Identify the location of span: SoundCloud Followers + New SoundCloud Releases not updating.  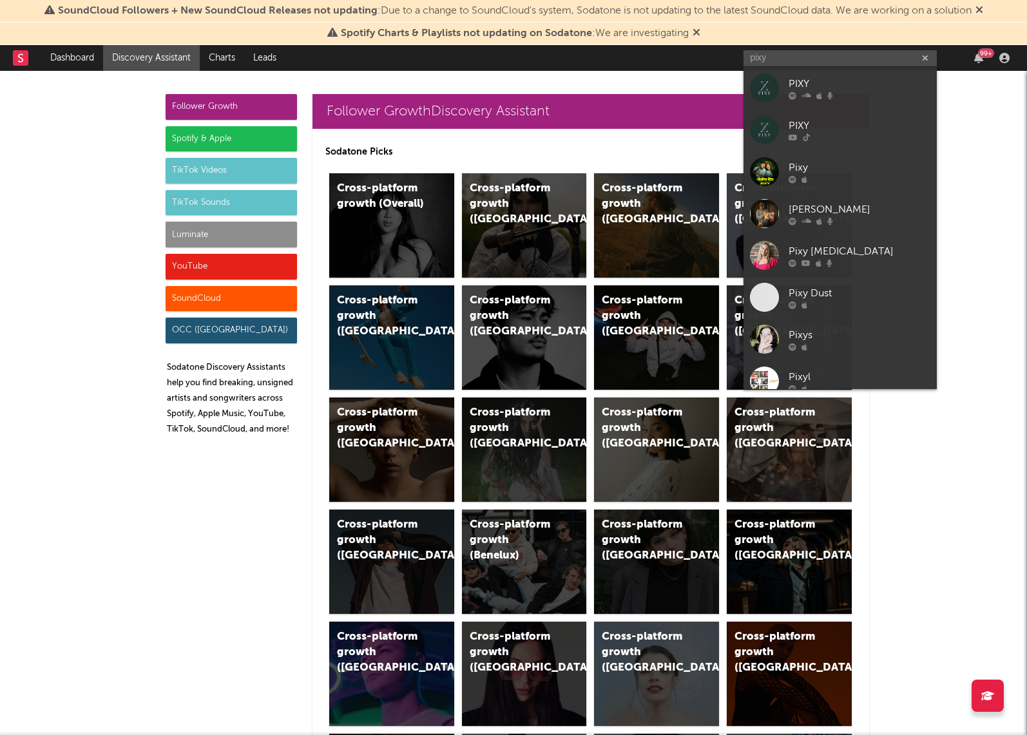
(218, 11).